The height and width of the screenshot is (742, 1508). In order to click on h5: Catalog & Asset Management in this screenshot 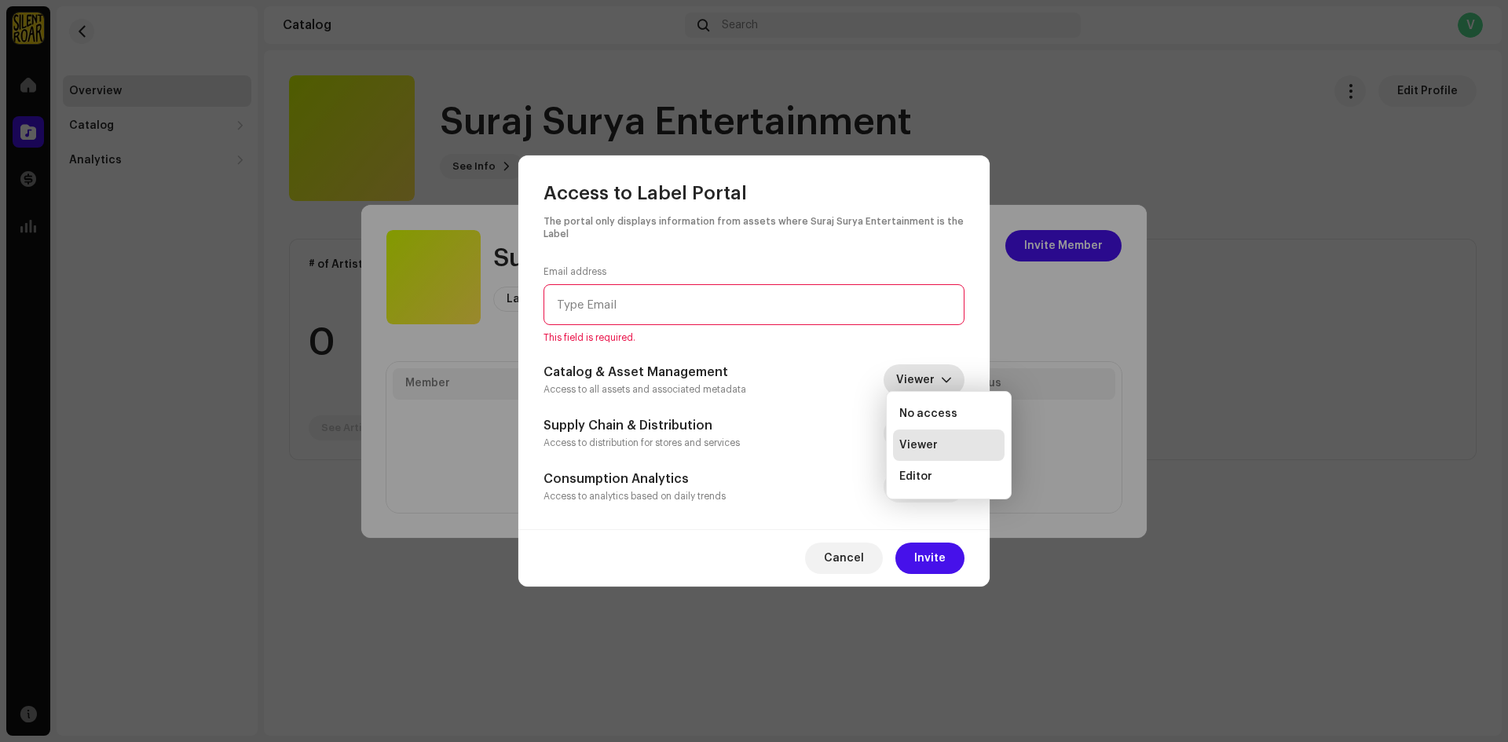, I will do `click(645, 372)`.